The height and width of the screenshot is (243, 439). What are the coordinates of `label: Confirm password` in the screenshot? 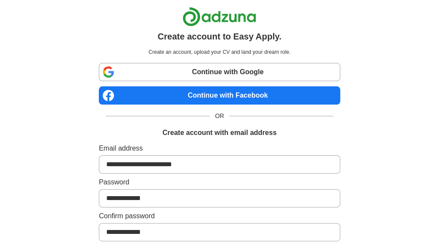 It's located at (219, 216).